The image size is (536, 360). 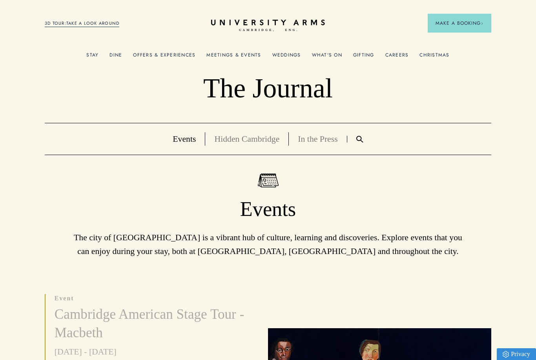 What do you see at coordinates (360, 139) in the screenshot?
I see `a: Search` at bounding box center [360, 139].